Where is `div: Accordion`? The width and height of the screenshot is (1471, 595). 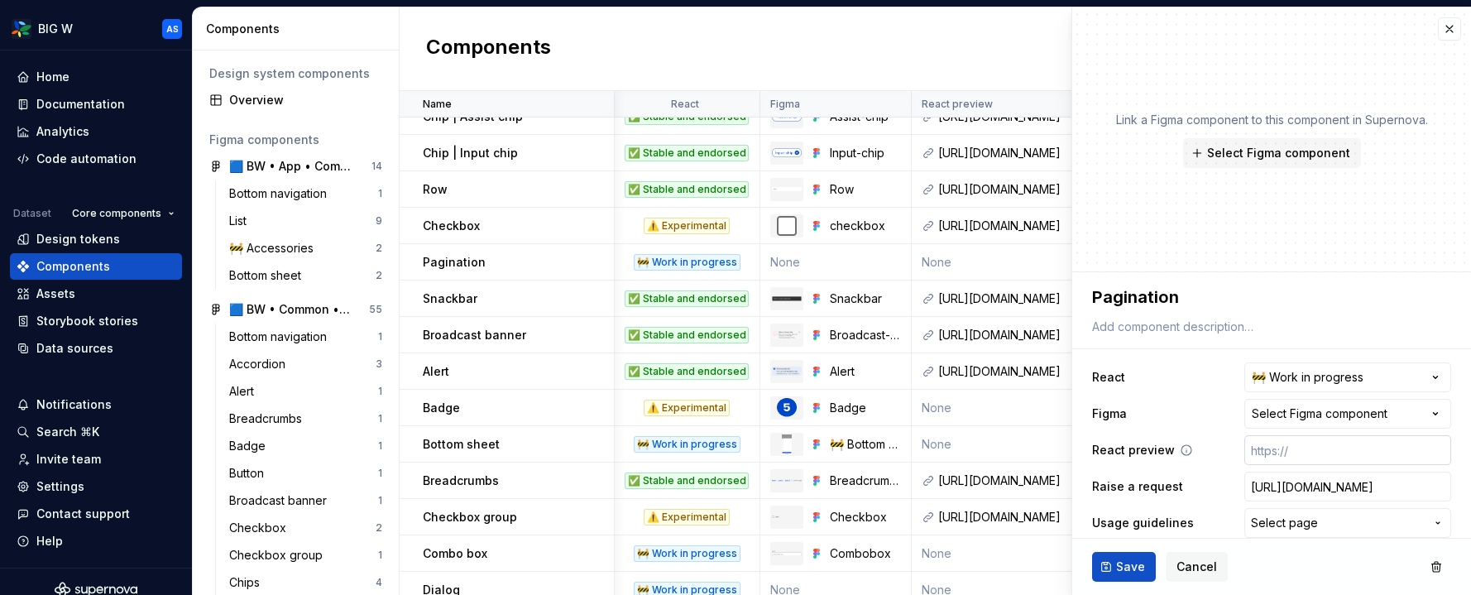 div: Accordion is located at coordinates (261, 364).